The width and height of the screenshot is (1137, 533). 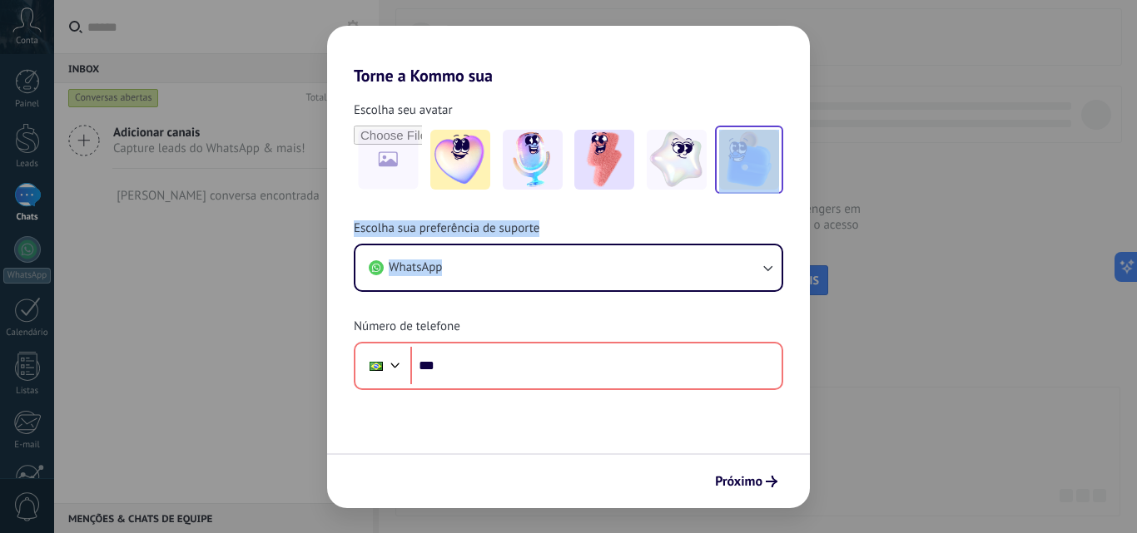 What do you see at coordinates (403, 111) in the screenshot?
I see `span: Escolha seu avatar` at bounding box center [403, 111].